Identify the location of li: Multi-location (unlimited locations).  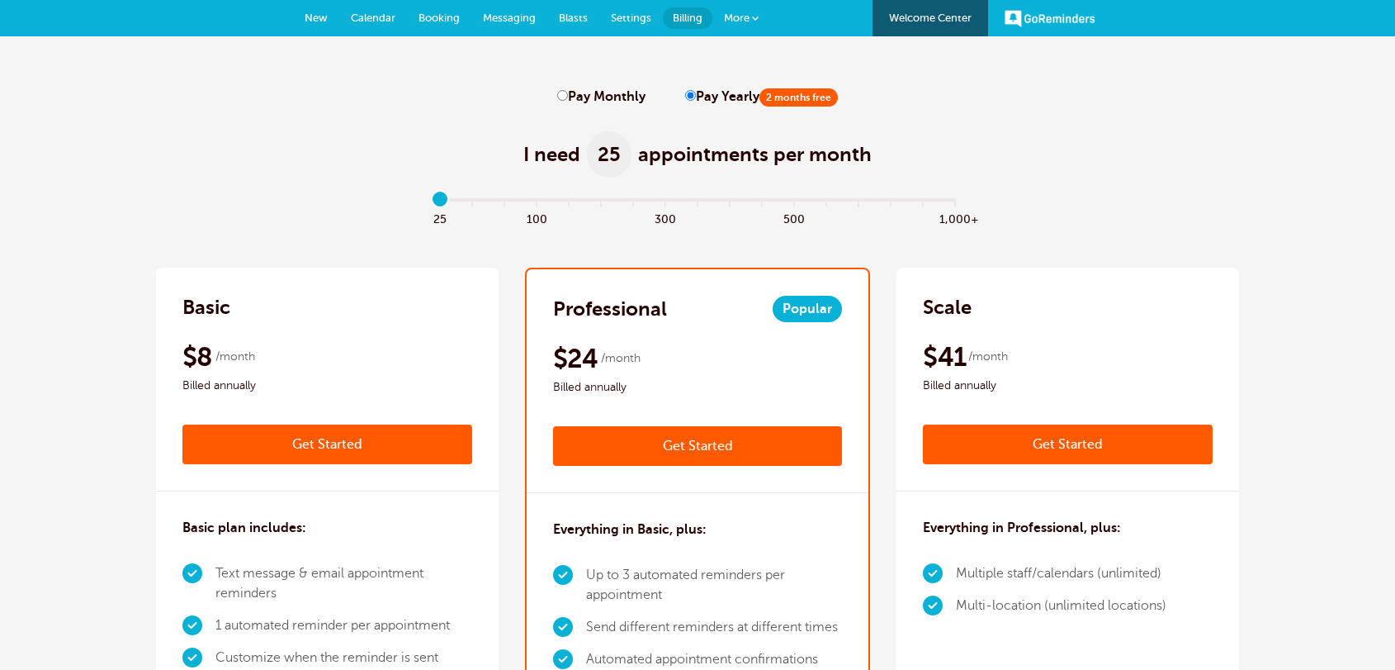
(1061, 605).